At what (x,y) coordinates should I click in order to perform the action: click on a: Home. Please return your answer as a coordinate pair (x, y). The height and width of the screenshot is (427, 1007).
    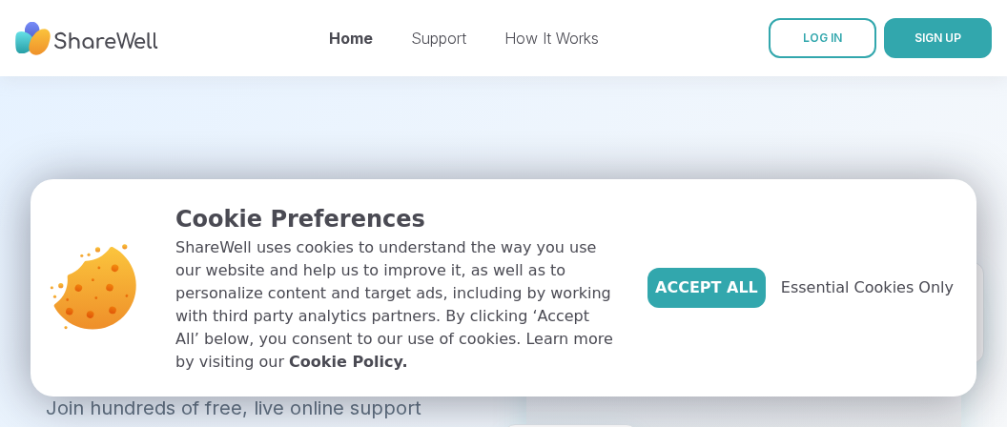
    Looking at the image, I should click on (351, 38).